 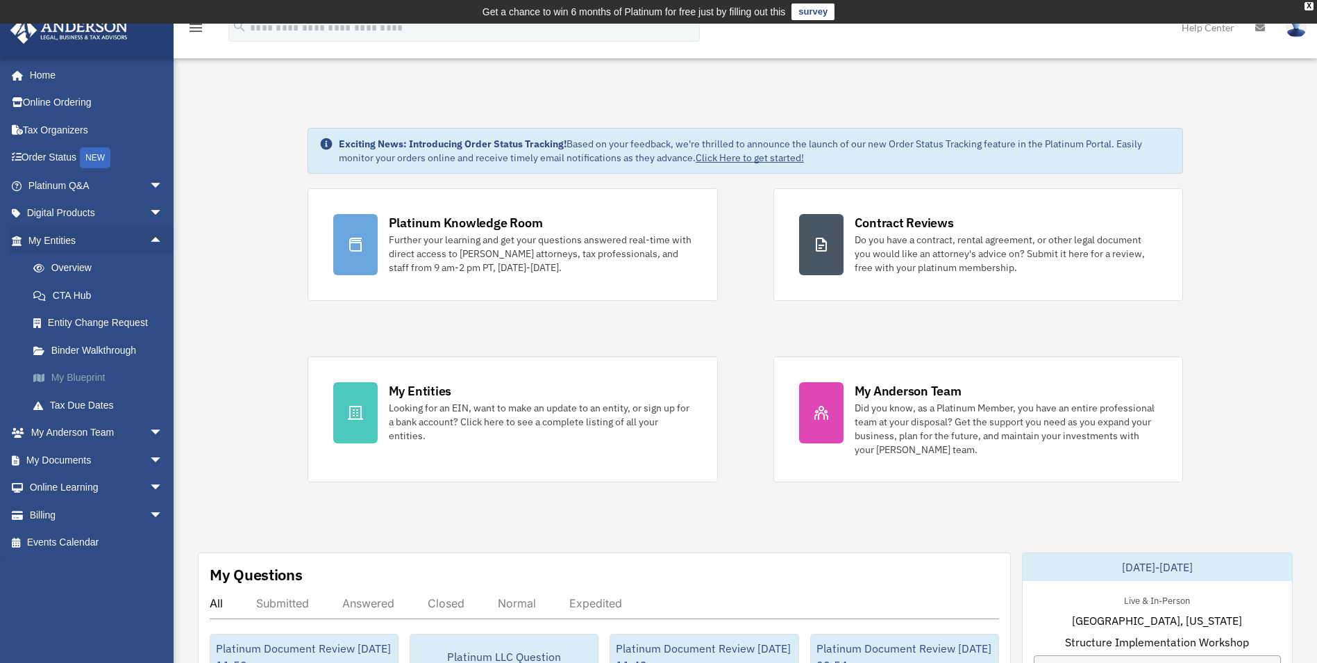 What do you see at coordinates (596, 603) in the screenshot?
I see `div: Expedited` at bounding box center [596, 603].